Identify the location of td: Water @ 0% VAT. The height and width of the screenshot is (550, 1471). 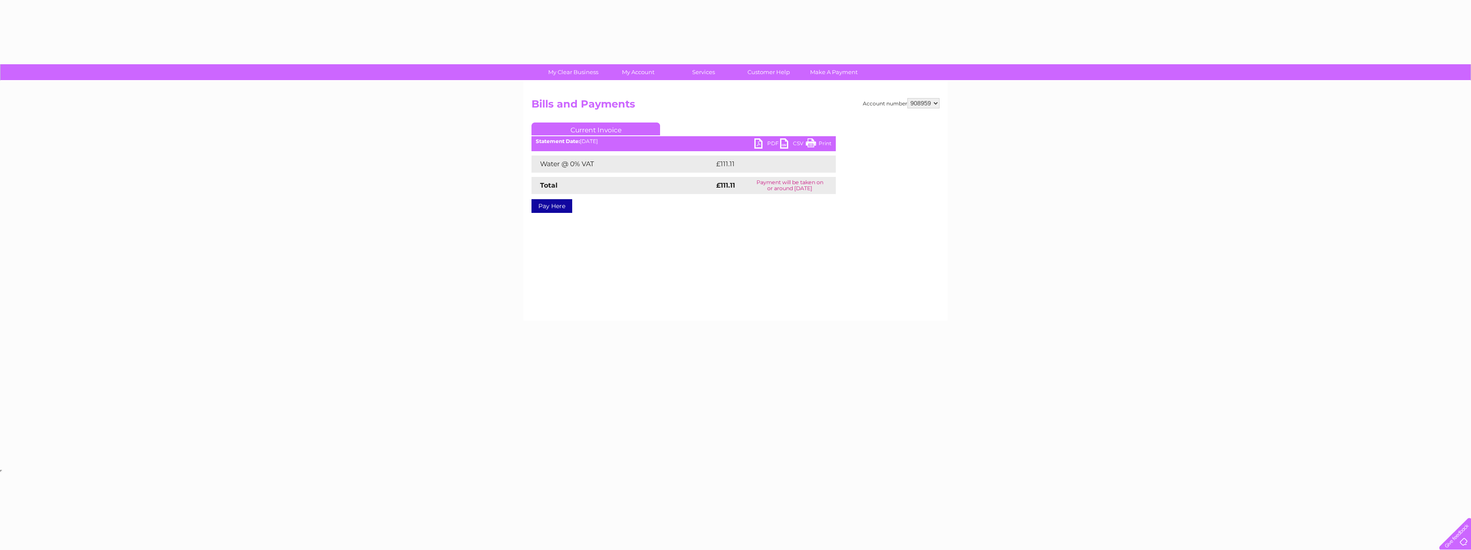
(623, 164).